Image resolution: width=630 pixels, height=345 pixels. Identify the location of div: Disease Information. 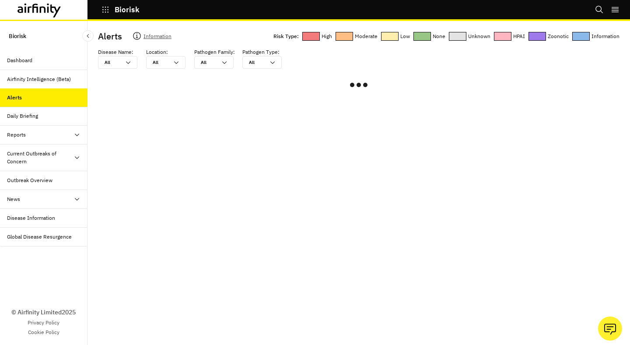
(31, 218).